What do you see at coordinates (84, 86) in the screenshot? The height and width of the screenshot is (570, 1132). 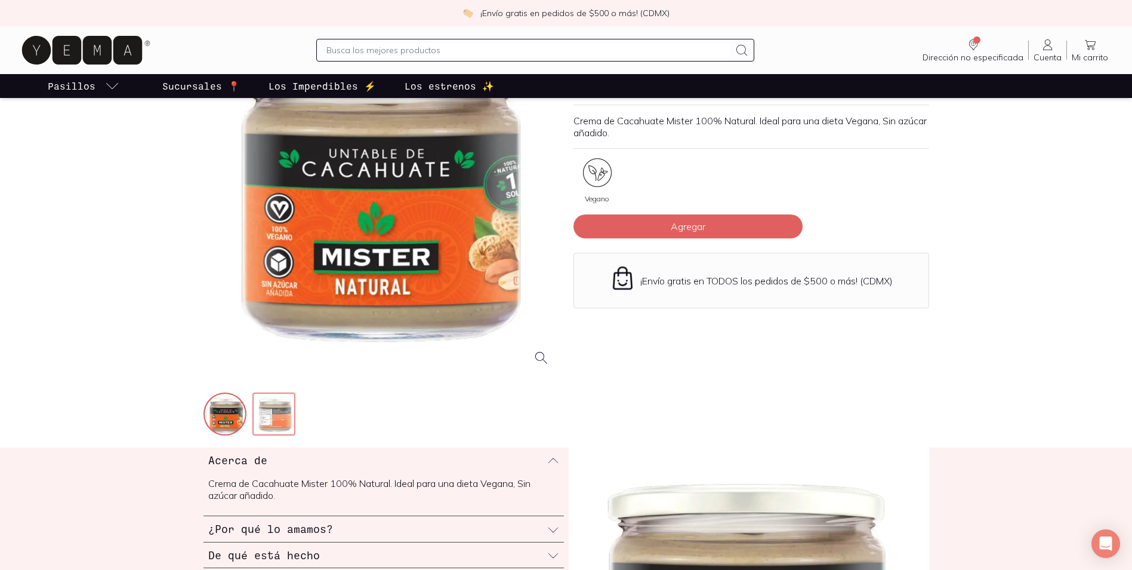 I see `a: pasillo-todos-link` at bounding box center [84, 86].